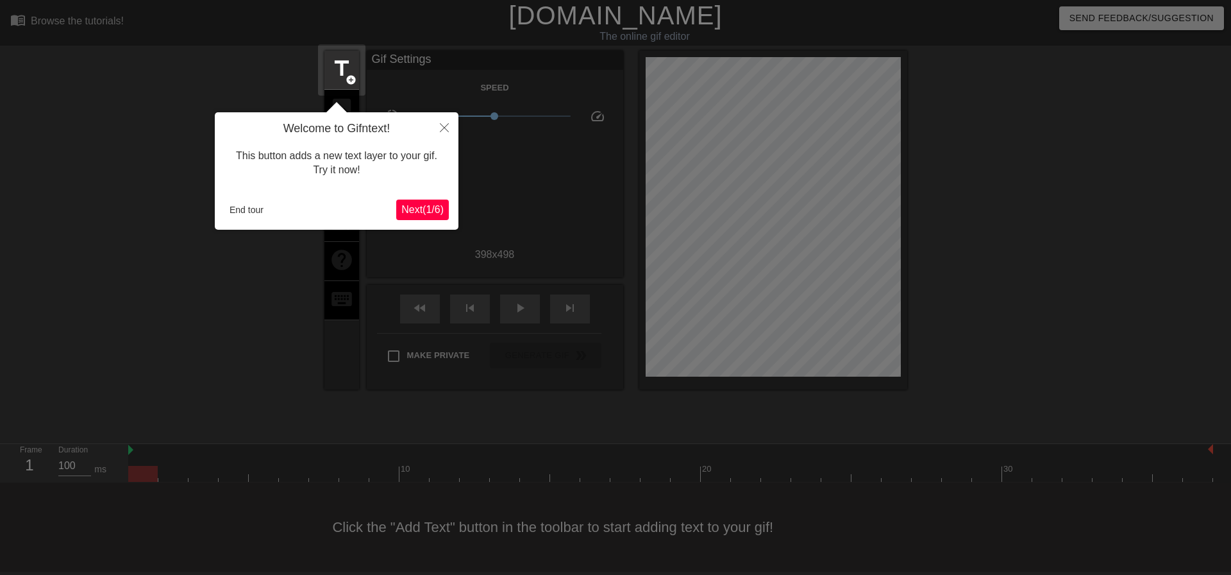  Describe the element at coordinates (444, 127) in the screenshot. I see `button: Close` at that location.